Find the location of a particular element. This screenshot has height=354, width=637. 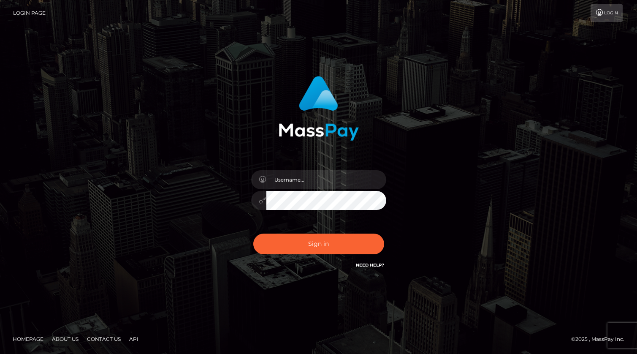

a: Contact Us is located at coordinates (104, 338).